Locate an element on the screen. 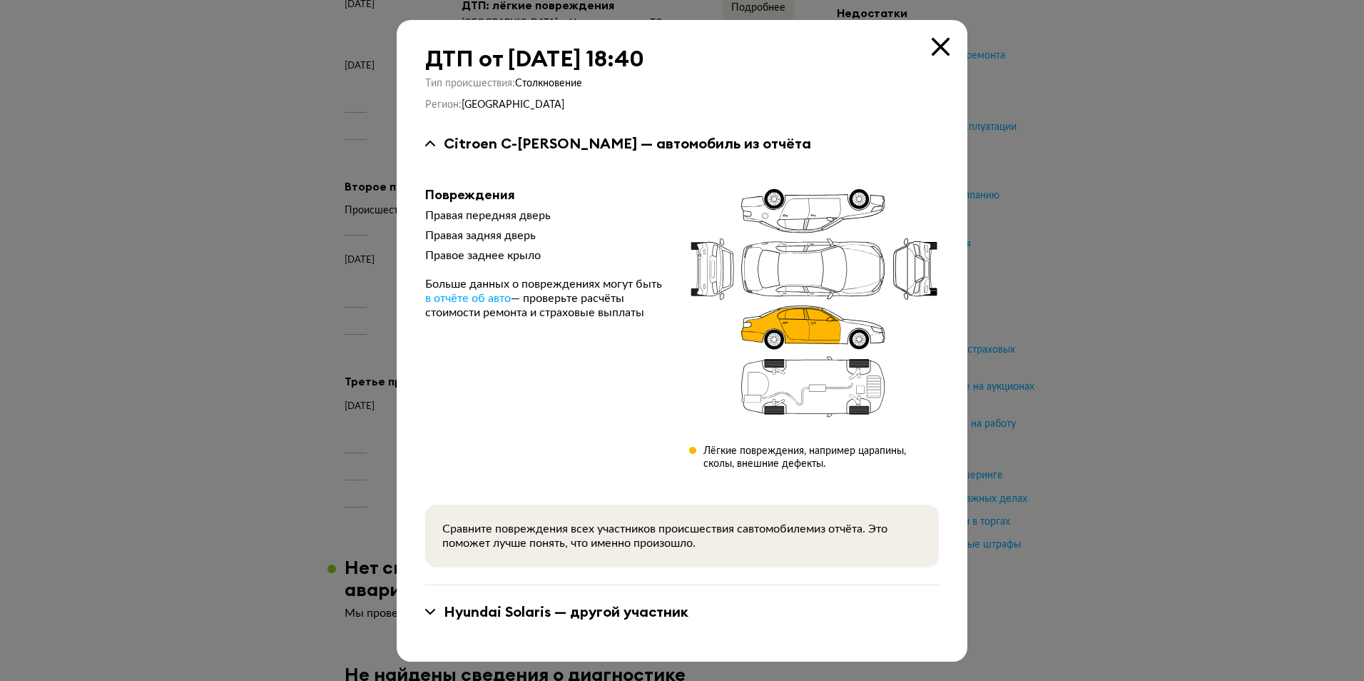 This screenshot has height=681, width=1364. div: Правое заднее крыло is located at coordinates (546, 255).